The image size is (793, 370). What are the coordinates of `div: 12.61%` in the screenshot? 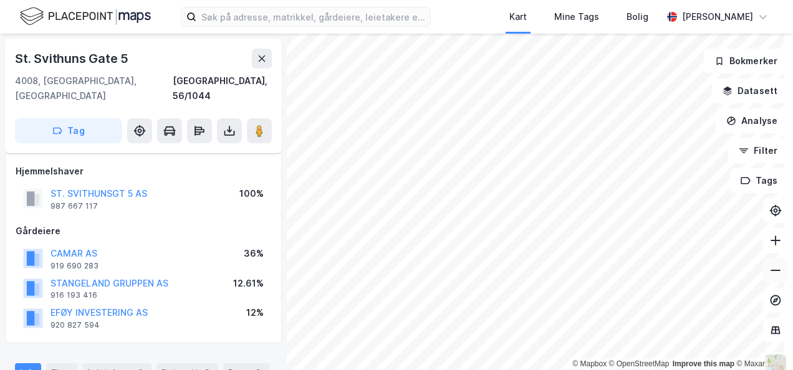 It's located at (248, 284).